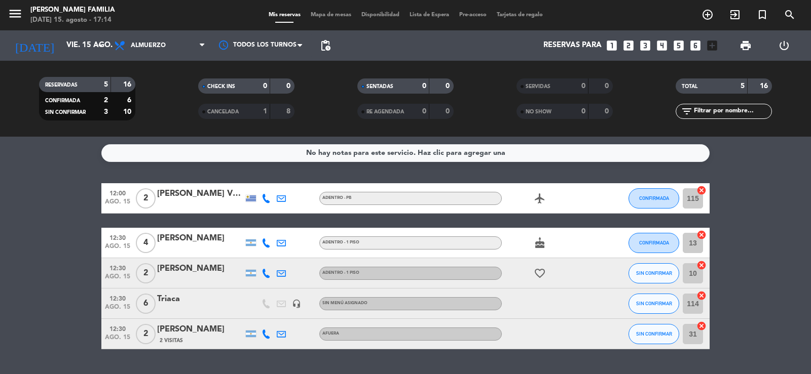  Describe the element at coordinates (379, 87) in the screenshot. I see `span: SENTADAS` at that location.